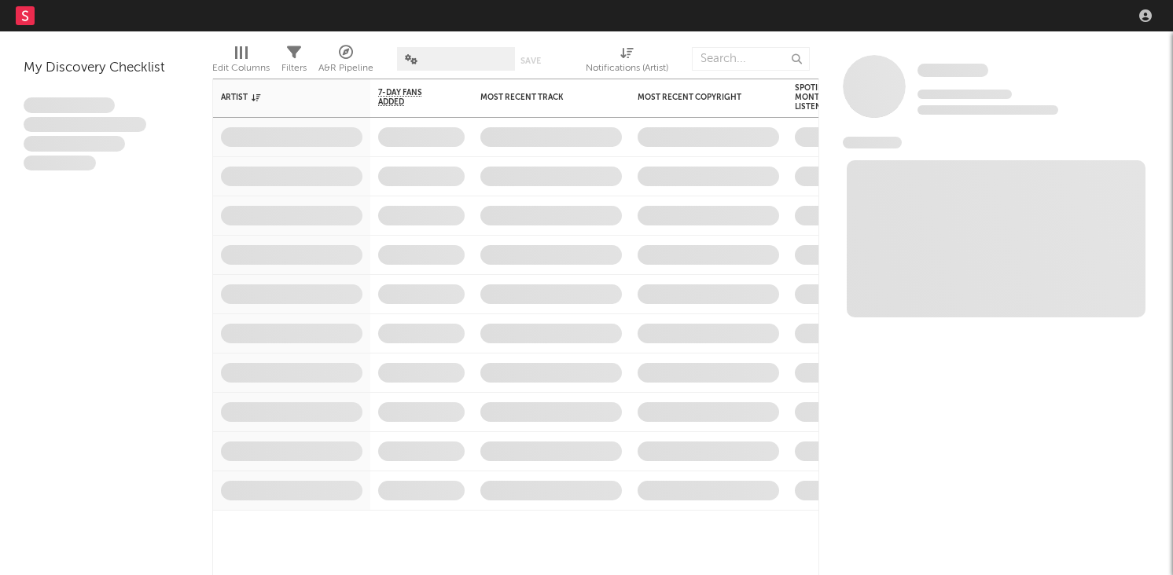 The height and width of the screenshot is (575, 1173). I want to click on span: Aliquam viverra, so click(60, 164).